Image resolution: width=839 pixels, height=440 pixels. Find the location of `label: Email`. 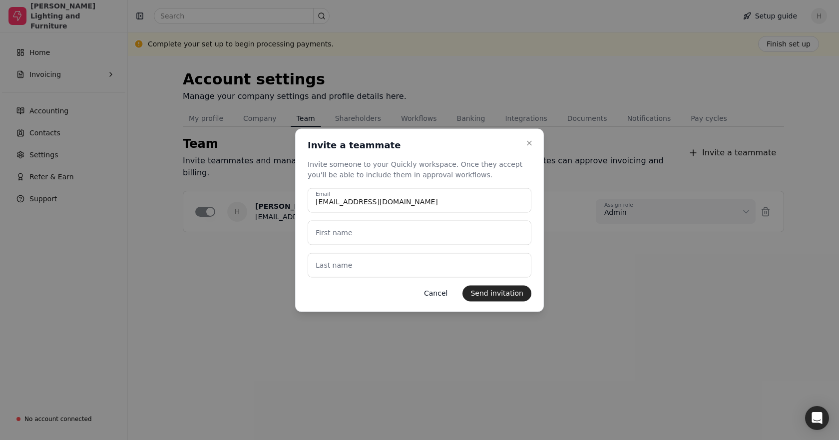

label: Email is located at coordinates (322, 194).